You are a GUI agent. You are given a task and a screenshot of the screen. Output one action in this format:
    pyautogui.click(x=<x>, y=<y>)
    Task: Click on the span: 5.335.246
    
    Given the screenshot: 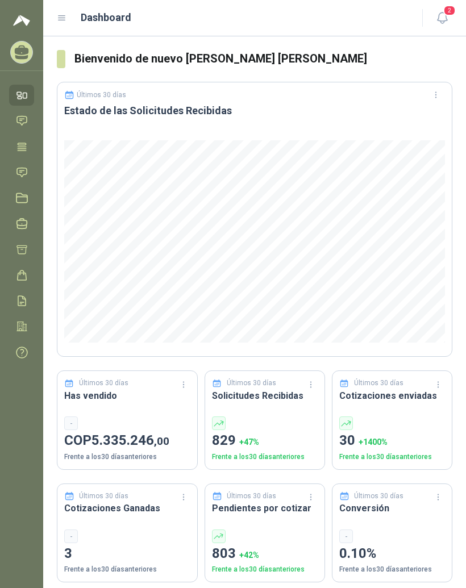 What is the action you would take?
    pyautogui.click(x=130, y=440)
    